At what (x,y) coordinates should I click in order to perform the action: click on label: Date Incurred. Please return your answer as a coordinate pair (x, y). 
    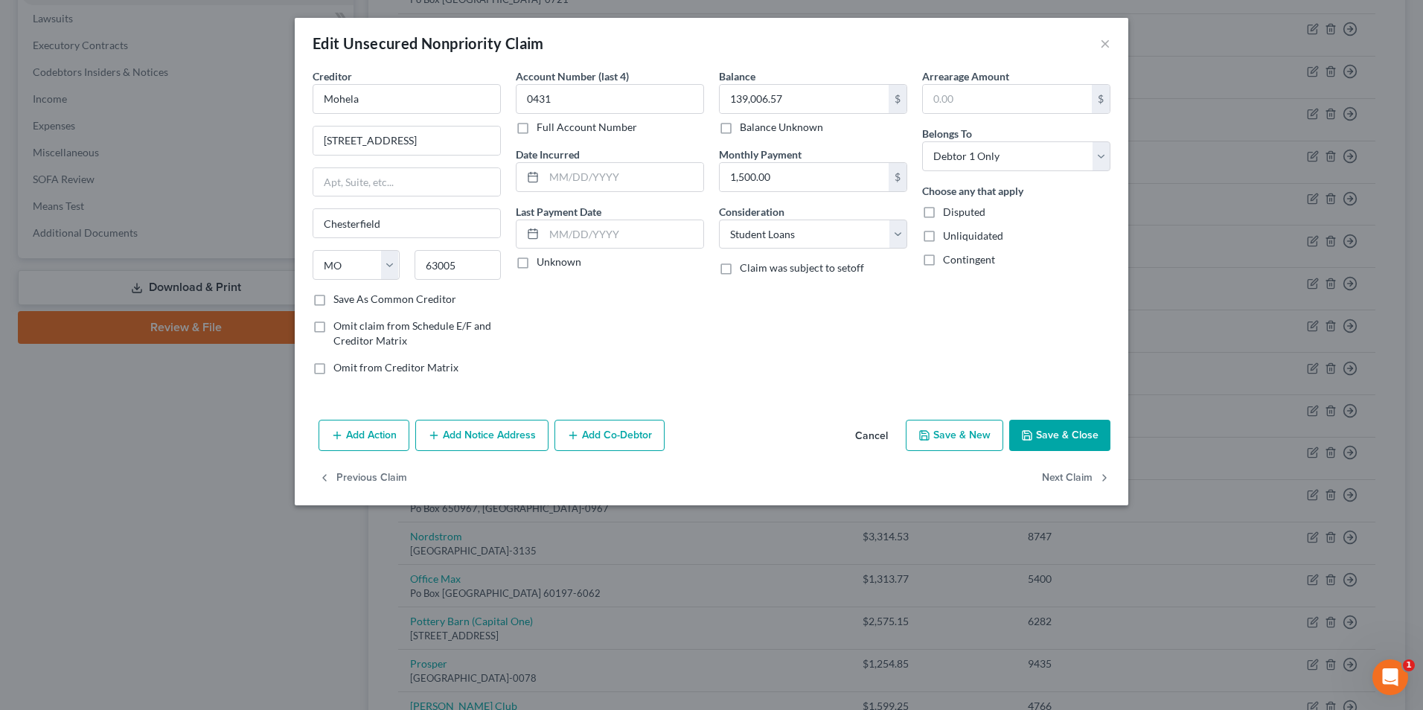
    Looking at the image, I should click on (548, 154).